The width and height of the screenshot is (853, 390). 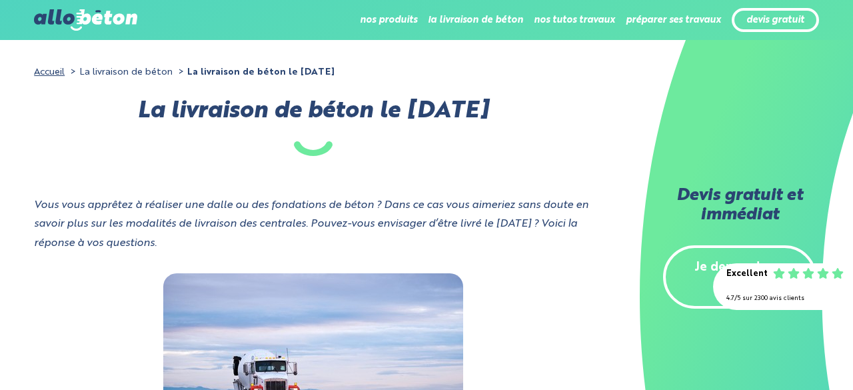 What do you see at coordinates (389, 20) in the screenshot?
I see `li: nos produits` at bounding box center [389, 20].